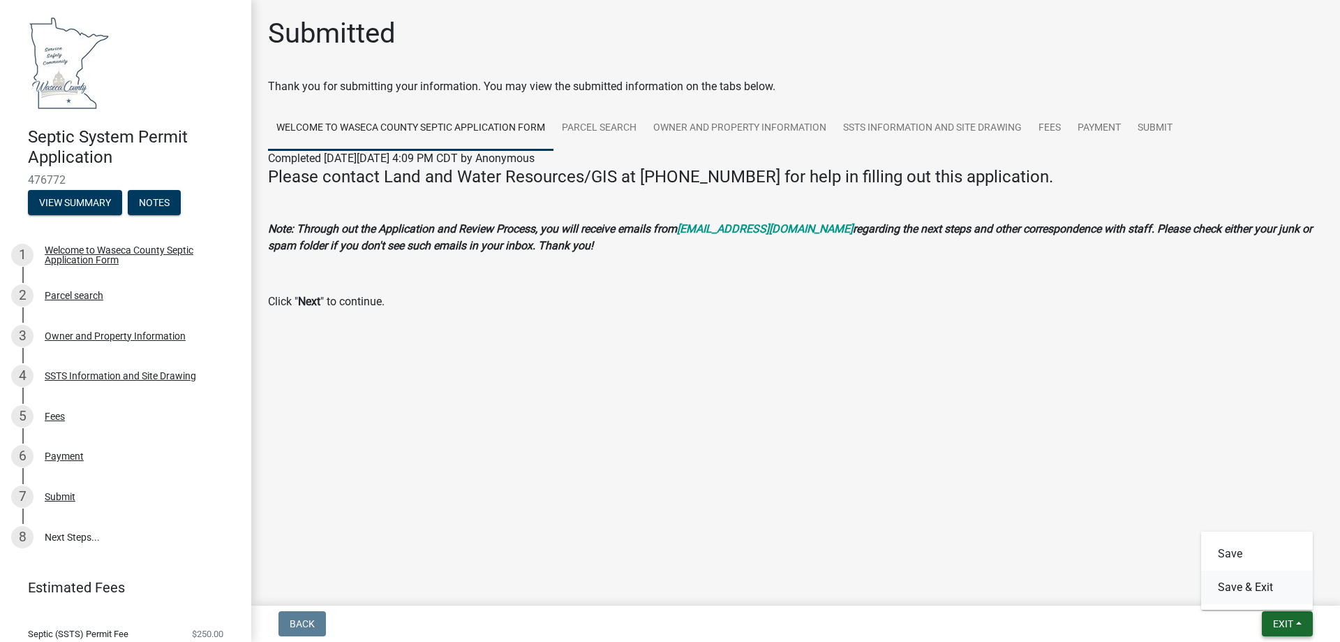  What do you see at coordinates (1257, 570) in the screenshot?
I see `div: Exit` at bounding box center [1257, 570].